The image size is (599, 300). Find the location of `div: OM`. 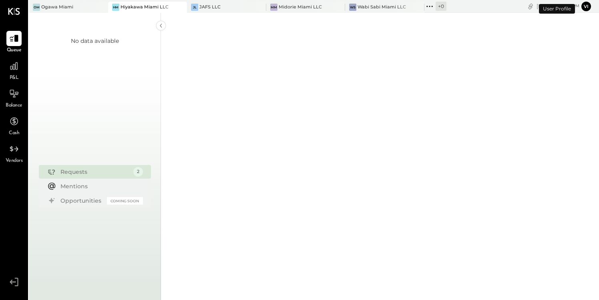

div: OM is located at coordinates (36, 7).